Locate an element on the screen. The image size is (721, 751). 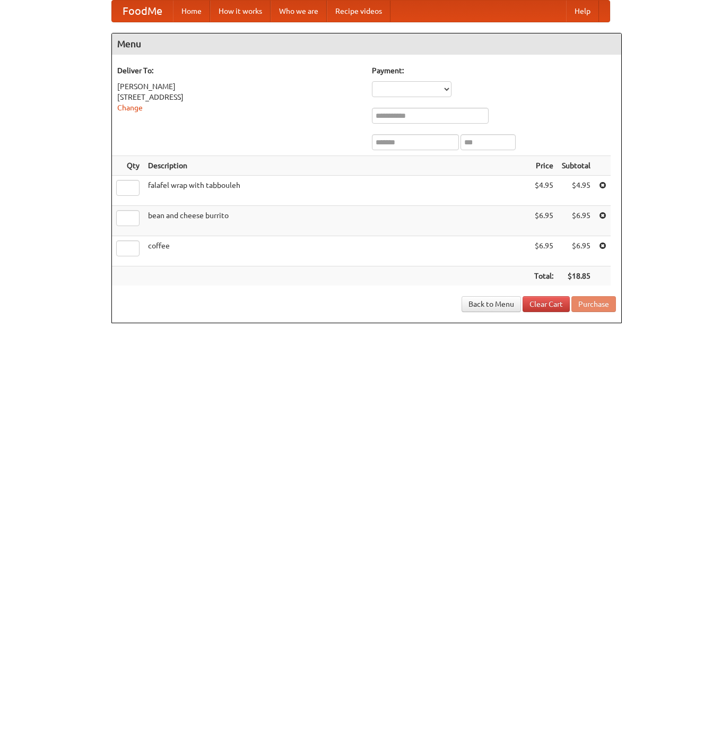
h4: Menu is located at coordinates (367, 44).